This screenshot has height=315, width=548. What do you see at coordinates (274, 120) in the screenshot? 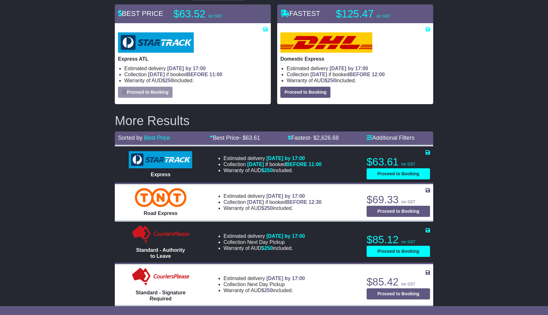
I see `h2: More Results` at bounding box center [274, 120].